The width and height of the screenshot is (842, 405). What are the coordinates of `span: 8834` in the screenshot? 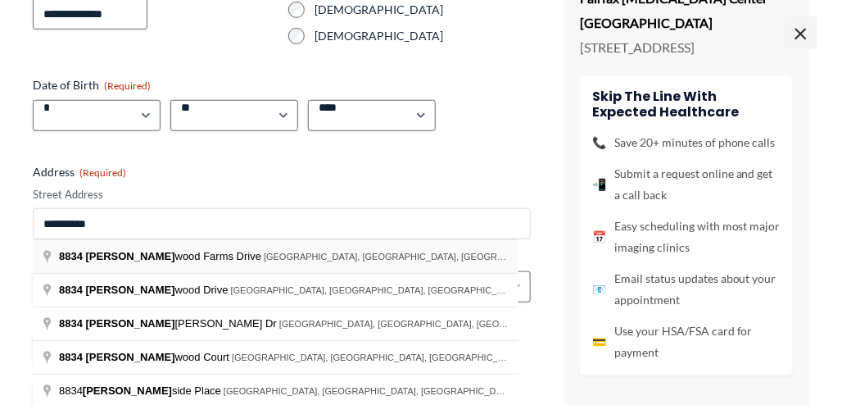 It's located at (70, 256).